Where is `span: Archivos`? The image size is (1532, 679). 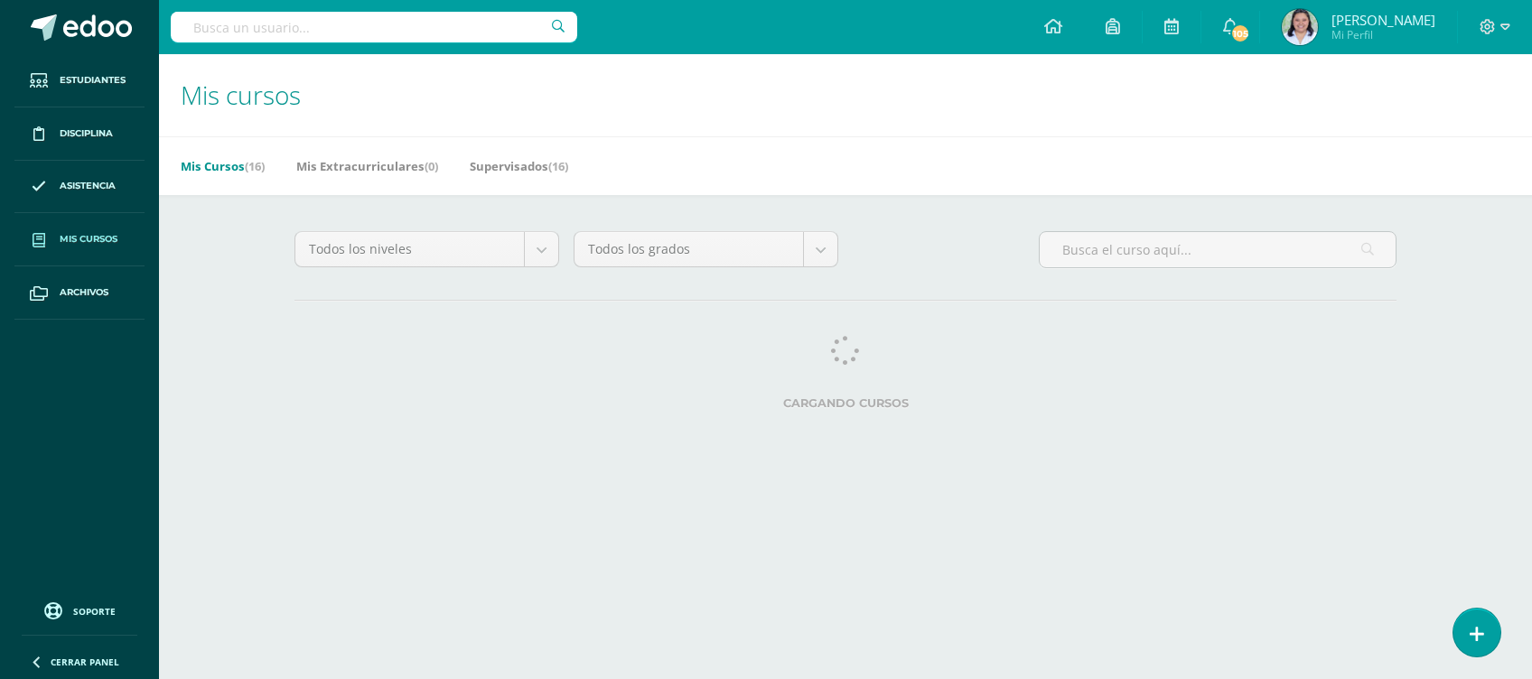 span: Archivos is located at coordinates (84, 293).